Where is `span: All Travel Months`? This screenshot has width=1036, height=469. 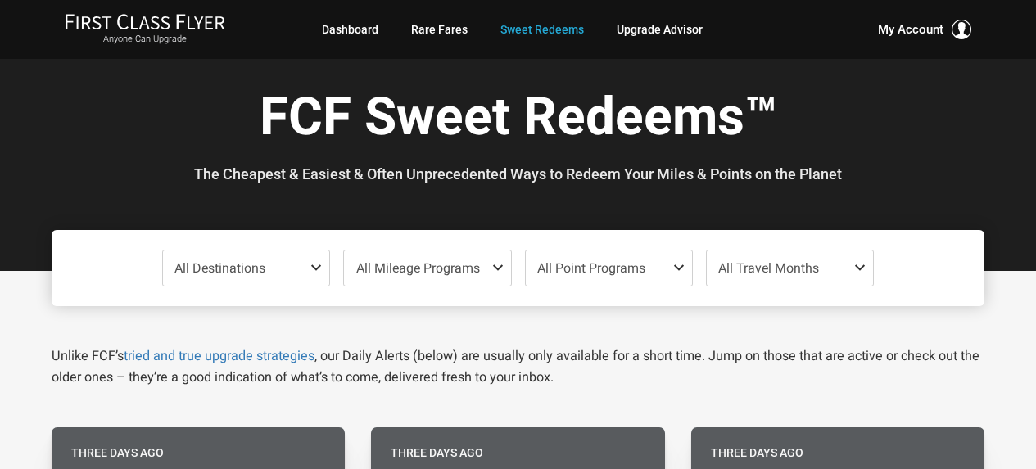
span: All Travel Months is located at coordinates (769, 268).